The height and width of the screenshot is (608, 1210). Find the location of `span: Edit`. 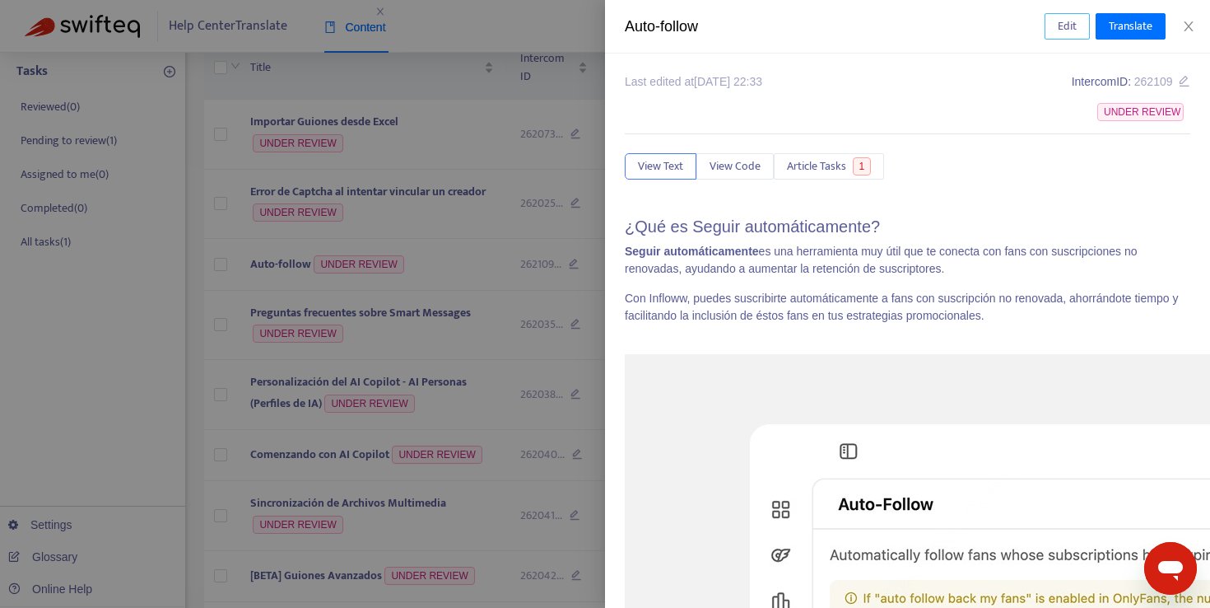

span: Edit is located at coordinates (1067, 26).